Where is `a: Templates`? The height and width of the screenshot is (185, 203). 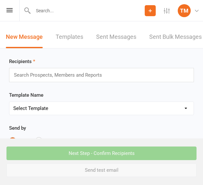
a: Templates is located at coordinates (69, 37).